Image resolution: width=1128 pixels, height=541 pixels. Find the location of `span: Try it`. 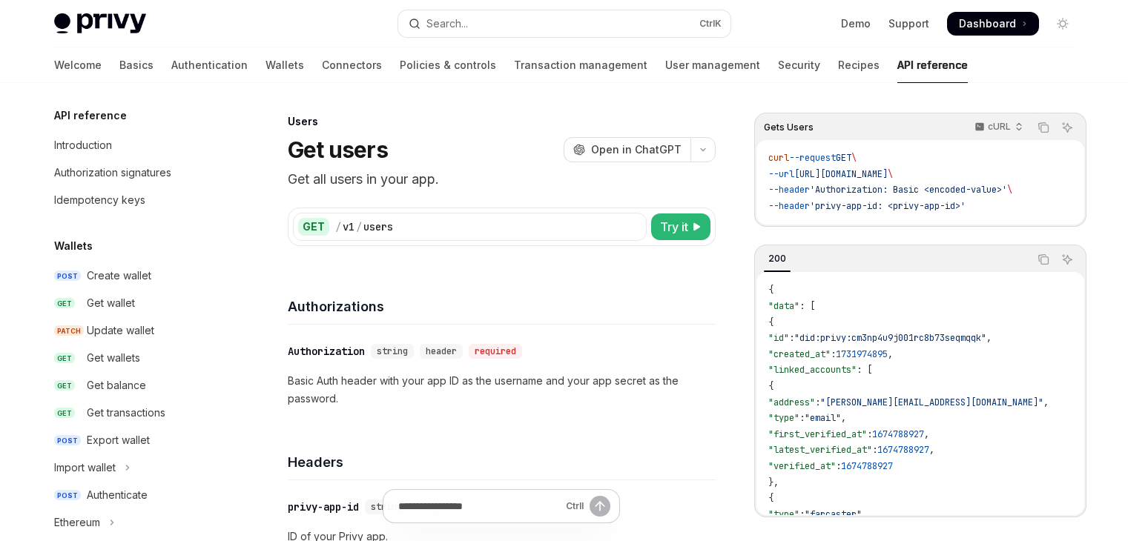

span: Try it is located at coordinates (674, 227).